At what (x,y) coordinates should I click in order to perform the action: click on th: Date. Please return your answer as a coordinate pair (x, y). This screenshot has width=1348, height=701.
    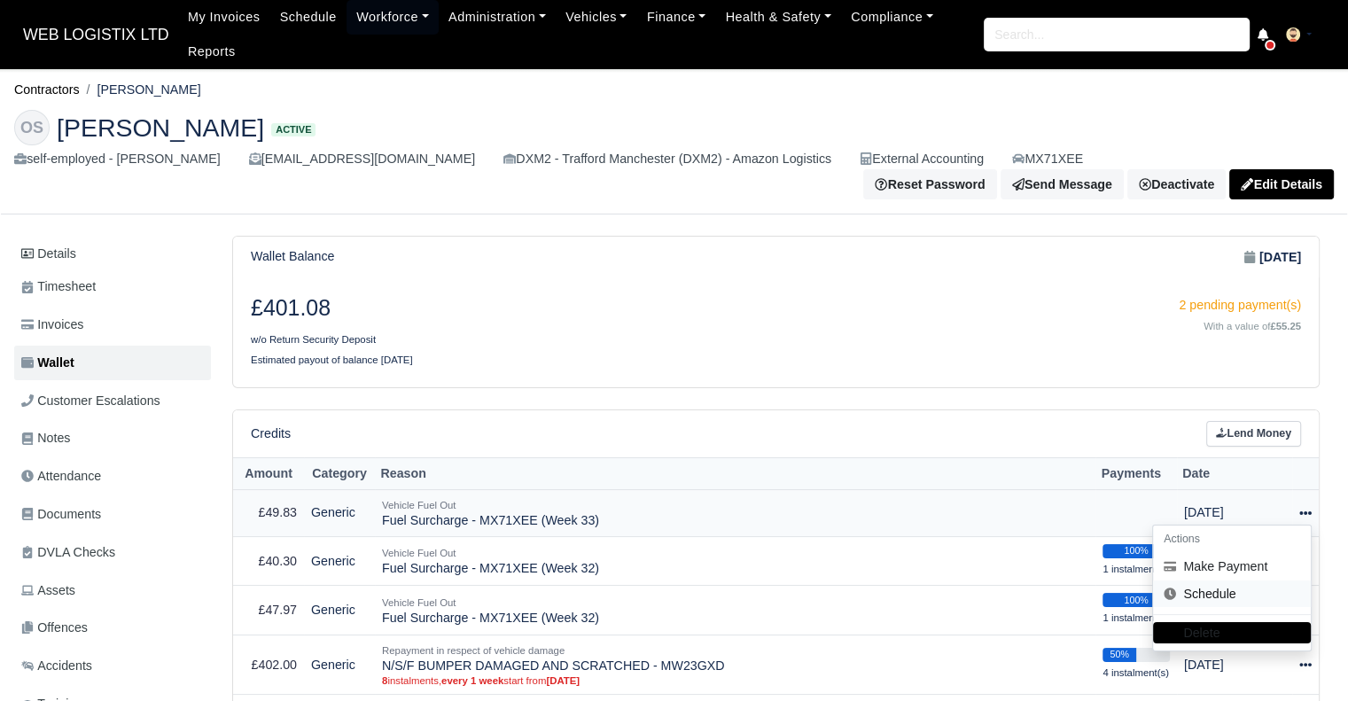
    Looking at the image, I should click on (1235, 473).